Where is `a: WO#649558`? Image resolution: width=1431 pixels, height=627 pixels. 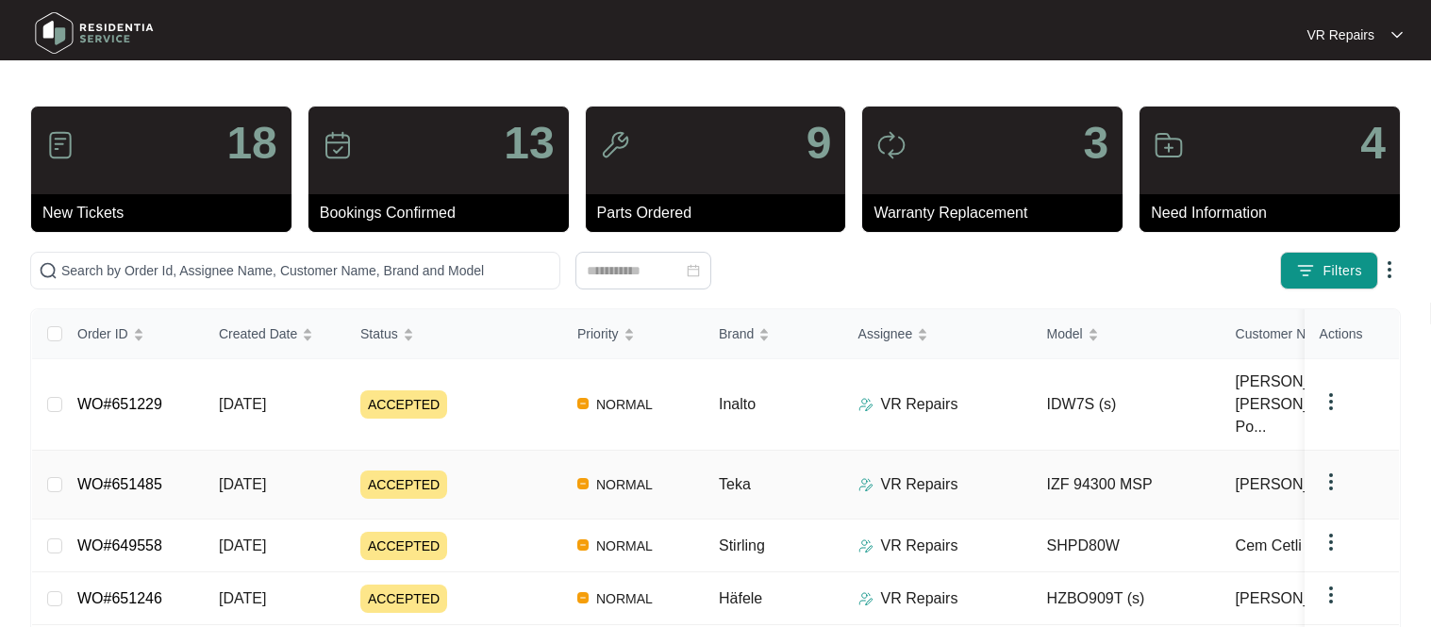
a: WO#649558 is located at coordinates (120, 545).